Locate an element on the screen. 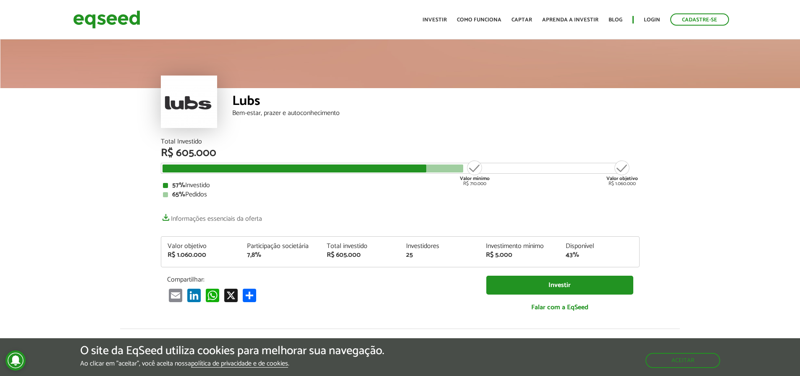 This screenshot has width=800, height=376. div: Valor objetivo is located at coordinates (201, 246).